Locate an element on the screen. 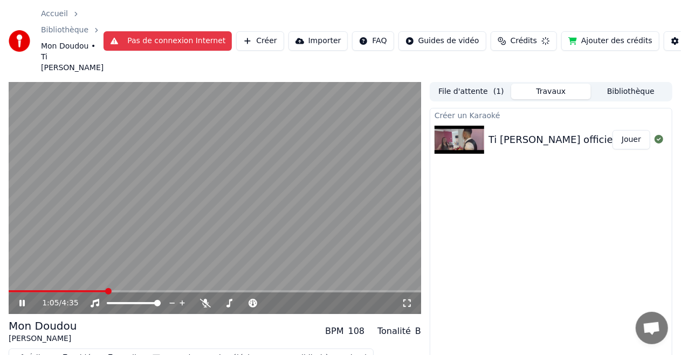 The image size is (681, 355). div: Tonalité is located at coordinates (394, 331).